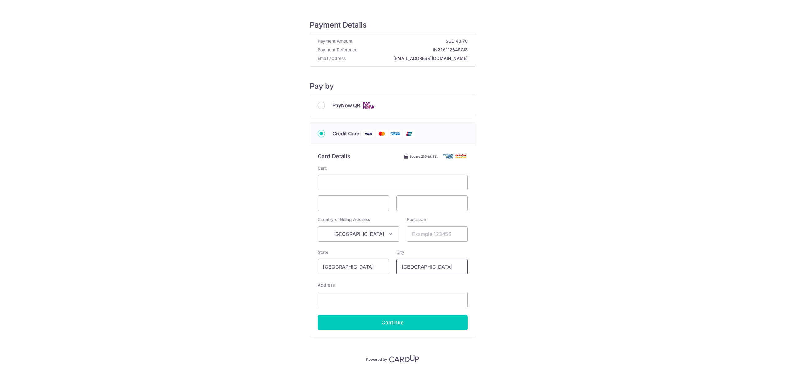  Describe the element at coordinates (323, 252) in the screenshot. I see `label: State` at that location.